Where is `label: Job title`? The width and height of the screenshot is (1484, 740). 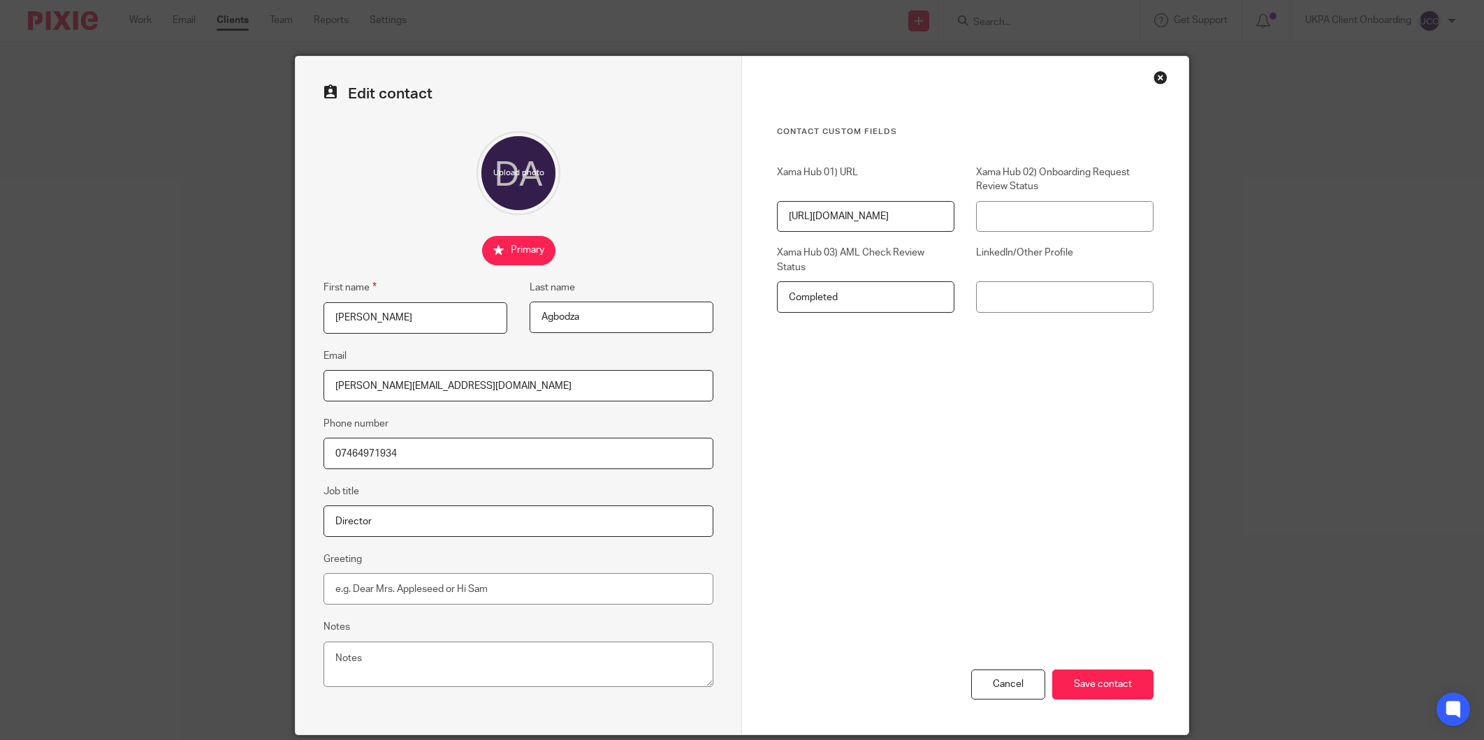
label: Job title is located at coordinates (341, 492).